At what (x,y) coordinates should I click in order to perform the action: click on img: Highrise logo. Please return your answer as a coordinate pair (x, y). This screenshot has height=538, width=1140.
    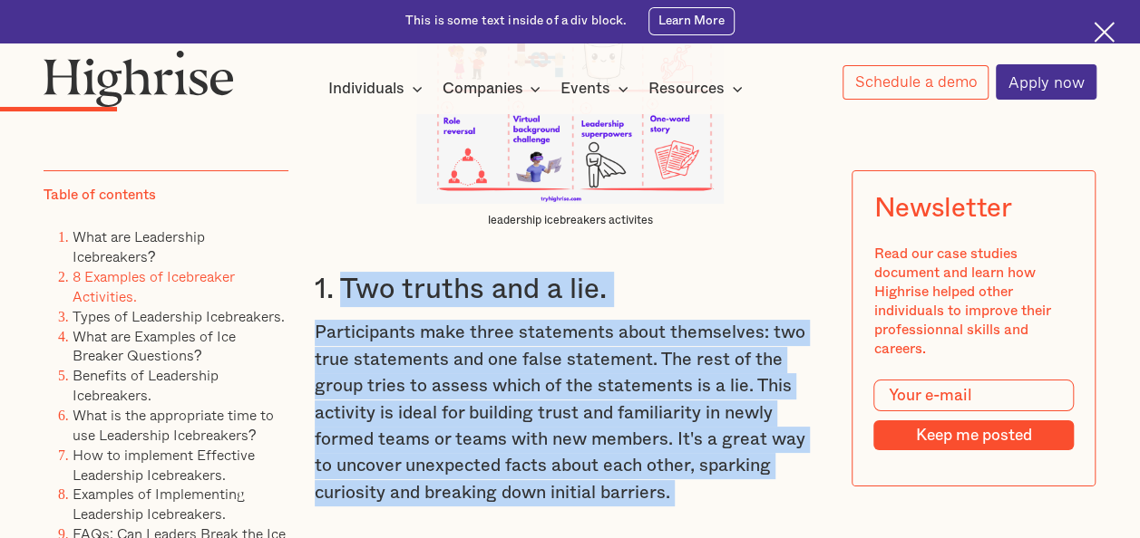
    Looking at the image, I should click on (139, 78).